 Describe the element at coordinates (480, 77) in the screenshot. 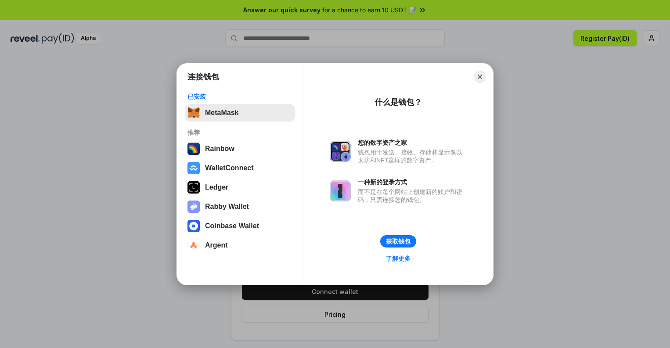

I see `button: Close` at that location.